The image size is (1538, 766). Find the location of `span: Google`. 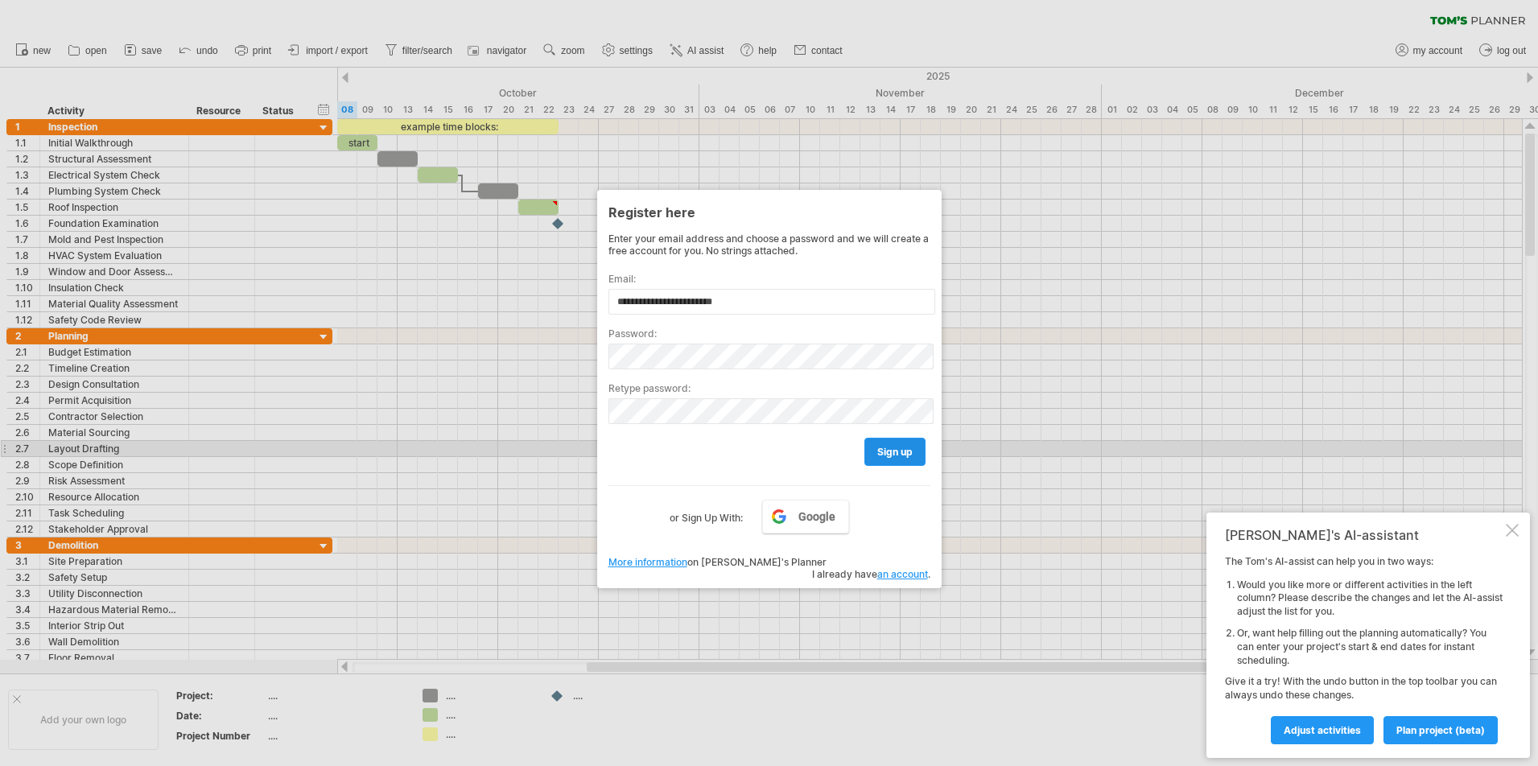

span: Google is located at coordinates (817, 517).